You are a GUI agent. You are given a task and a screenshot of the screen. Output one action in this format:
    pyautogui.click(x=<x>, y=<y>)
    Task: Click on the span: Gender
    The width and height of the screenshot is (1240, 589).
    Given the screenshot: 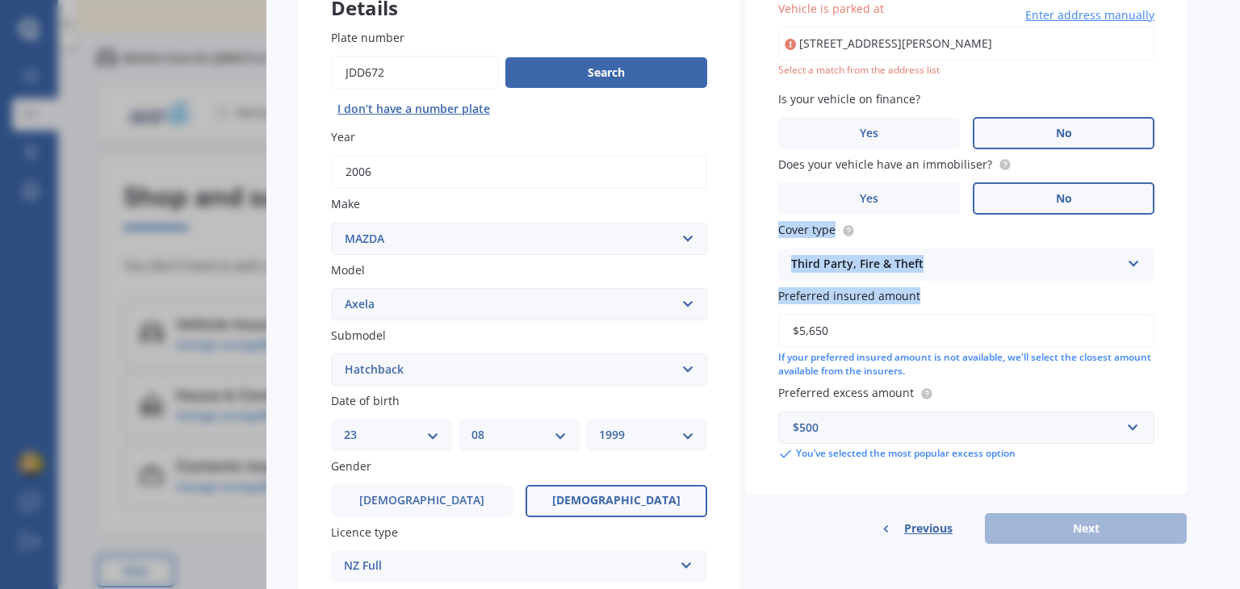 What is the action you would take?
    pyautogui.click(x=351, y=466)
    